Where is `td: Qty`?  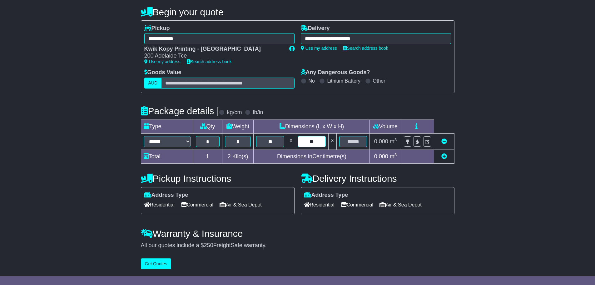
td: Qty is located at coordinates (207, 126).